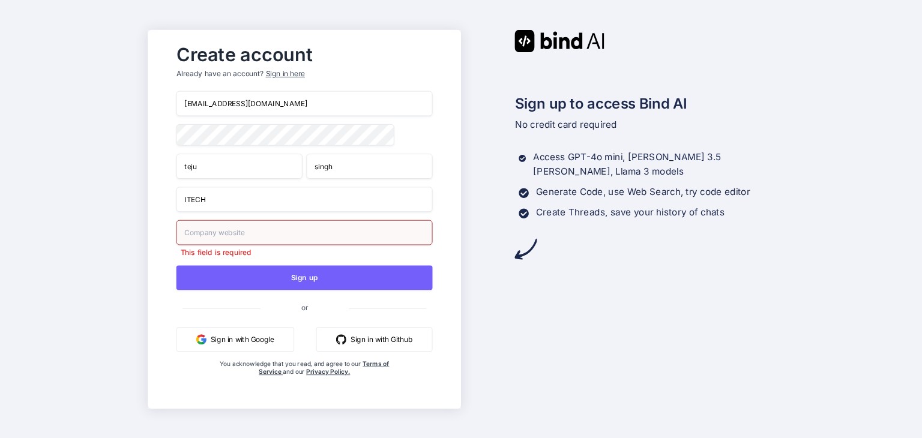 The width and height of the screenshot is (922, 438). I want to click on input: Last Name, so click(369, 166).